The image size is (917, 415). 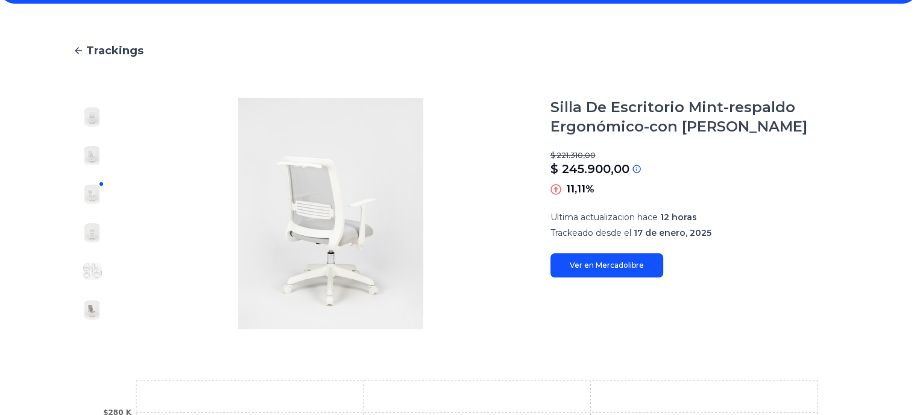 I want to click on span: Ultima actualizacion hace, so click(x=604, y=217).